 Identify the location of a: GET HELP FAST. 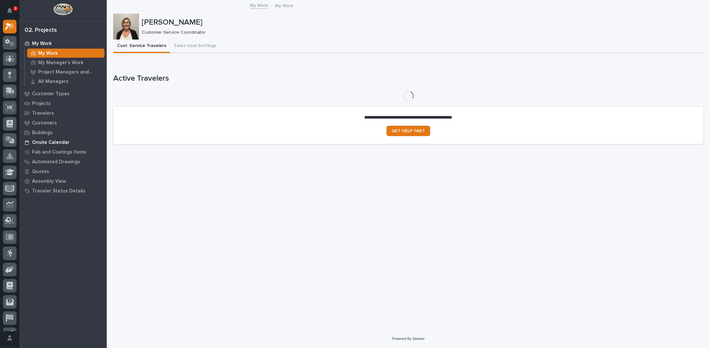
(408, 131).